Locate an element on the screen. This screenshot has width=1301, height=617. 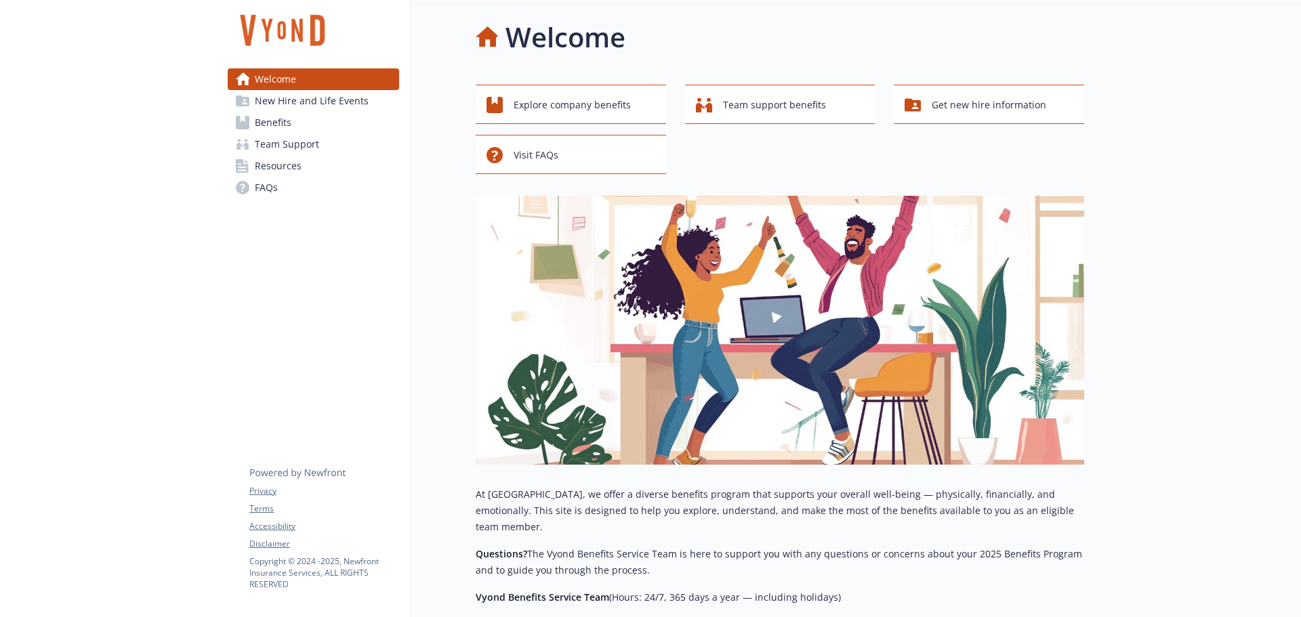
a: Accessibility is located at coordinates (324, 526).